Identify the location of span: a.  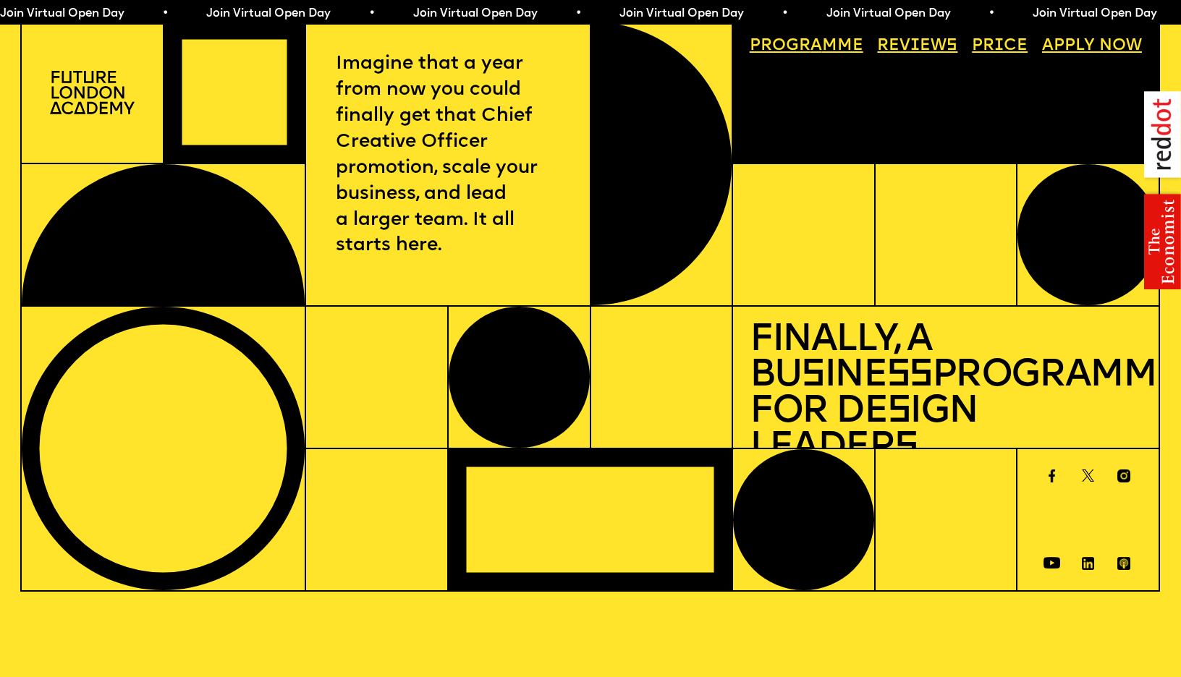
(816, 46).